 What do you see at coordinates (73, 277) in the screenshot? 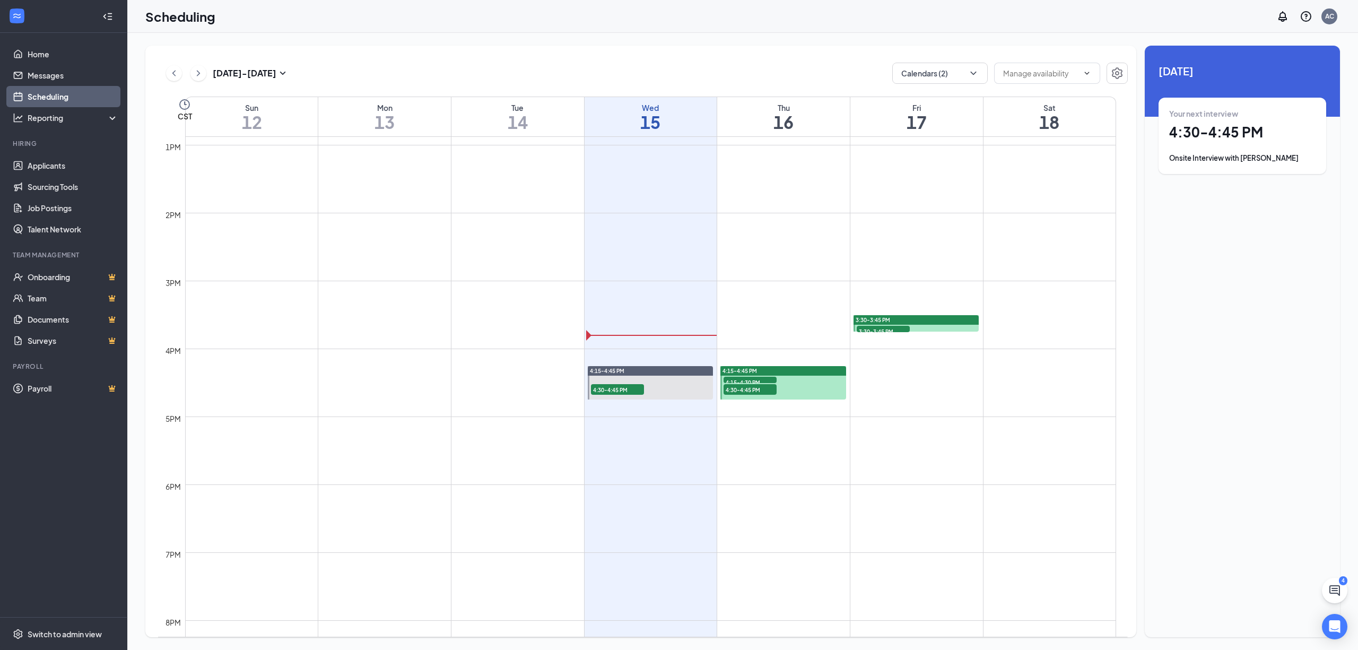
I see `a: OnboardingCrown` at bounding box center [73, 277].